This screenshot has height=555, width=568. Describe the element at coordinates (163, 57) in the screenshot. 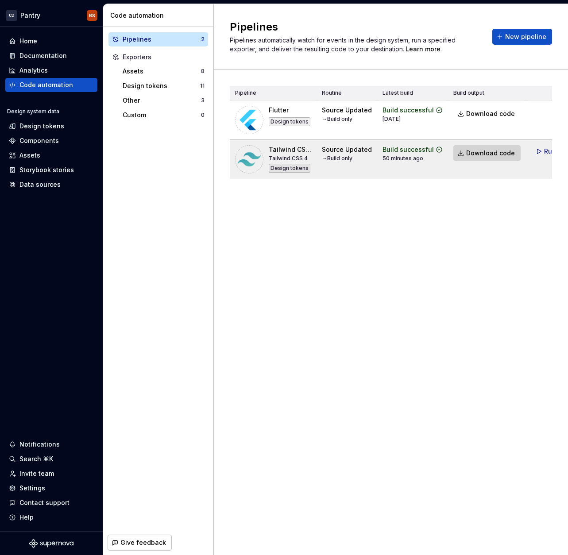

I see `div: Exporters` at that location.